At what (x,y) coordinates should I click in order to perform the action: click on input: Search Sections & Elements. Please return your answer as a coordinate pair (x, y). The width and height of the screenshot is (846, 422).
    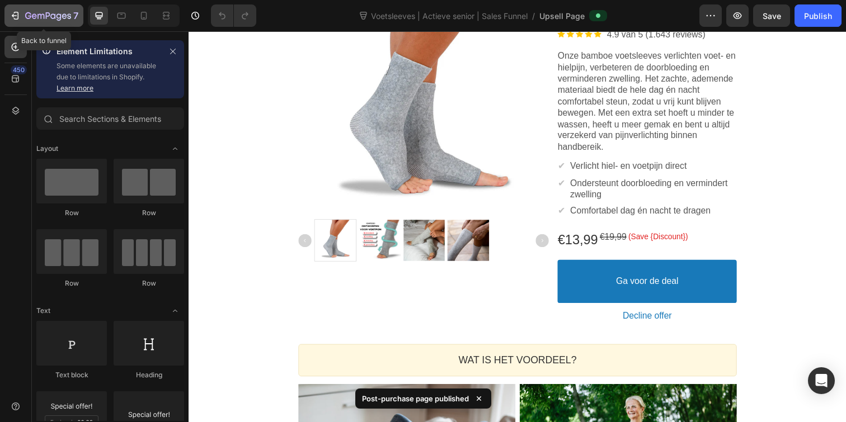
    Looking at the image, I should click on (110, 119).